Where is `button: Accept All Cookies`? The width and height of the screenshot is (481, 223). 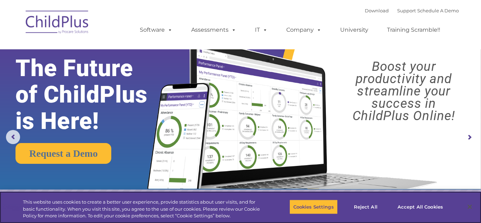 button: Accept All Cookies is located at coordinates (420, 207).